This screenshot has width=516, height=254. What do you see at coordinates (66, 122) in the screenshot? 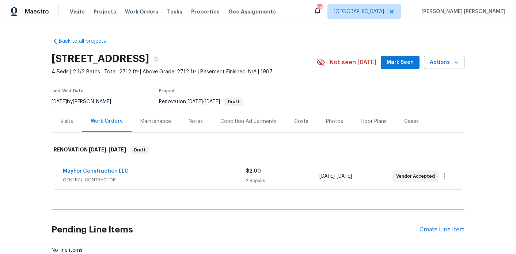
I see `div: Visits` at bounding box center [66, 122].